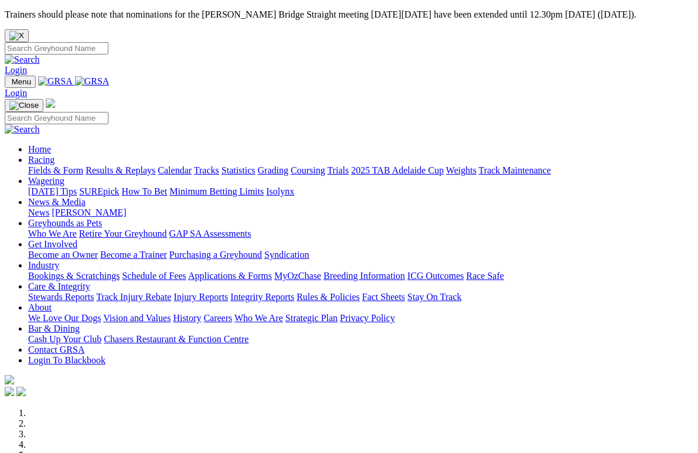  Describe the element at coordinates (67, 360) in the screenshot. I see `a: Login To Blackbook` at that location.